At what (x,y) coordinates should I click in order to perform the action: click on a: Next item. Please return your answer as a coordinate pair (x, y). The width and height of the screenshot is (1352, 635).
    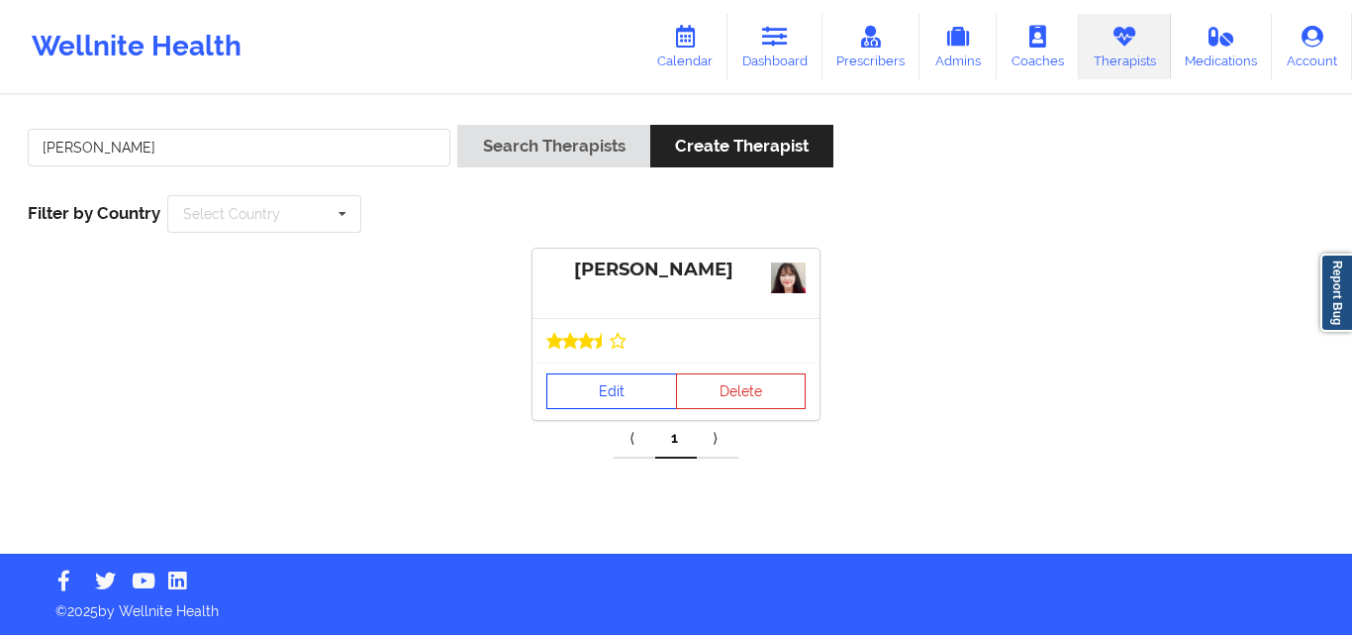
    Looking at the image, I should click on (718, 439).